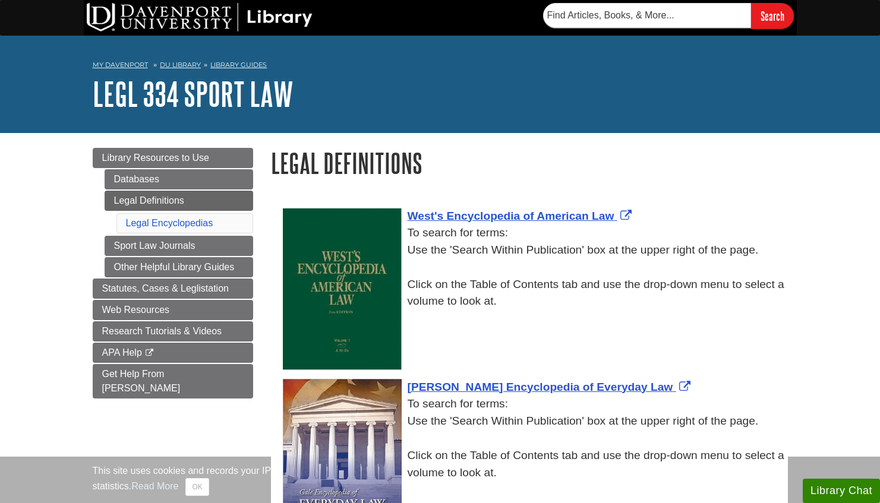 This screenshot has width=880, height=503. I want to click on img: DU Library, so click(200, 17).